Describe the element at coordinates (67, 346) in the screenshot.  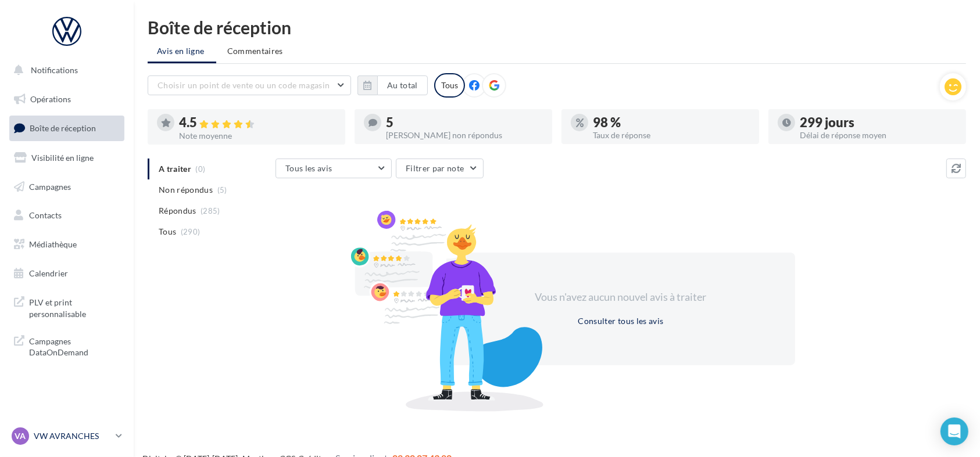
I see `a: Campagnes DataOnDemand` at that location.